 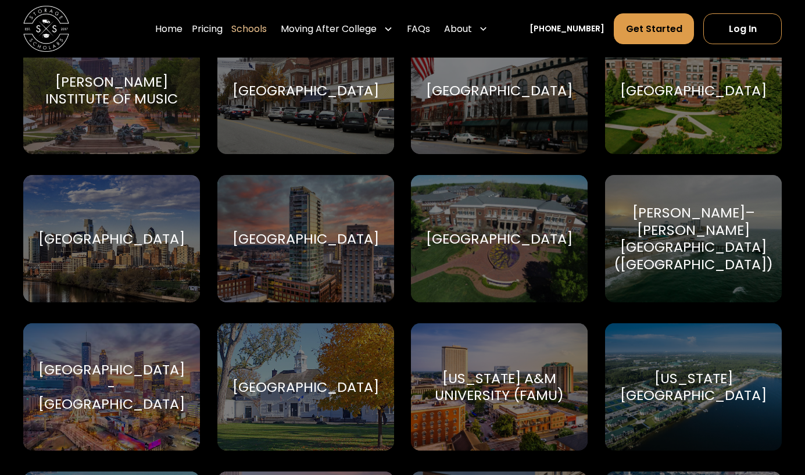 What do you see at coordinates (654, 29) in the screenshot?
I see `a: Get Started` at bounding box center [654, 29].